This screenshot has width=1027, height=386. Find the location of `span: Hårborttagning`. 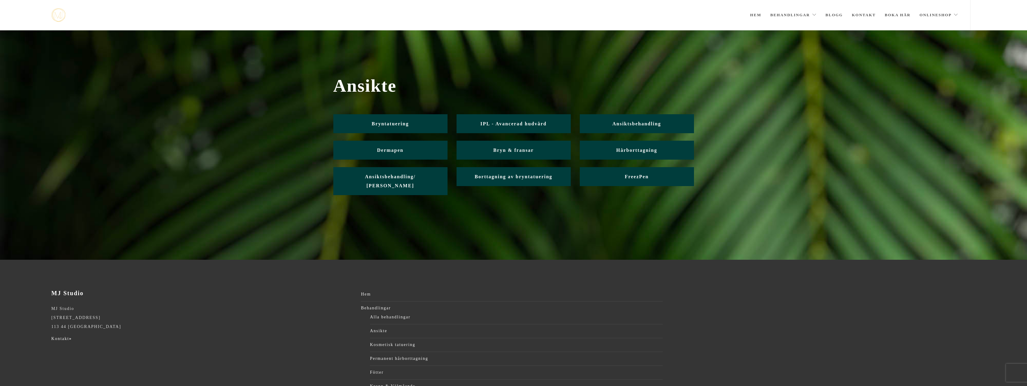

span: Hårborttagning is located at coordinates (637, 150).